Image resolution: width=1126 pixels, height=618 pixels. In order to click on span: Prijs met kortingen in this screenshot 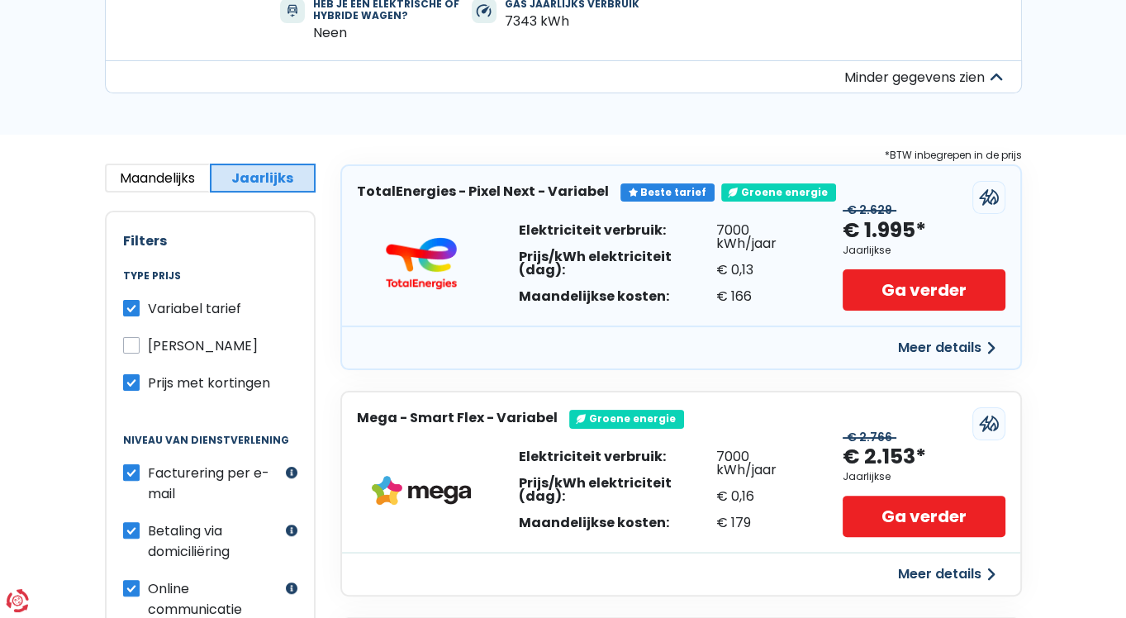, I will do `click(209, 382)`.